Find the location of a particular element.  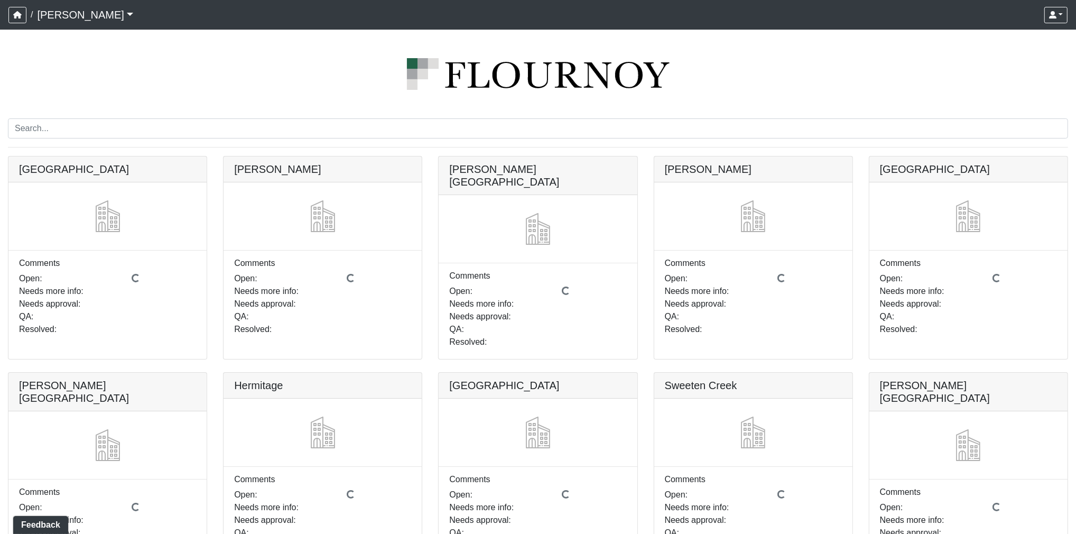

button: Feedback is located at coordinates (33, 12).